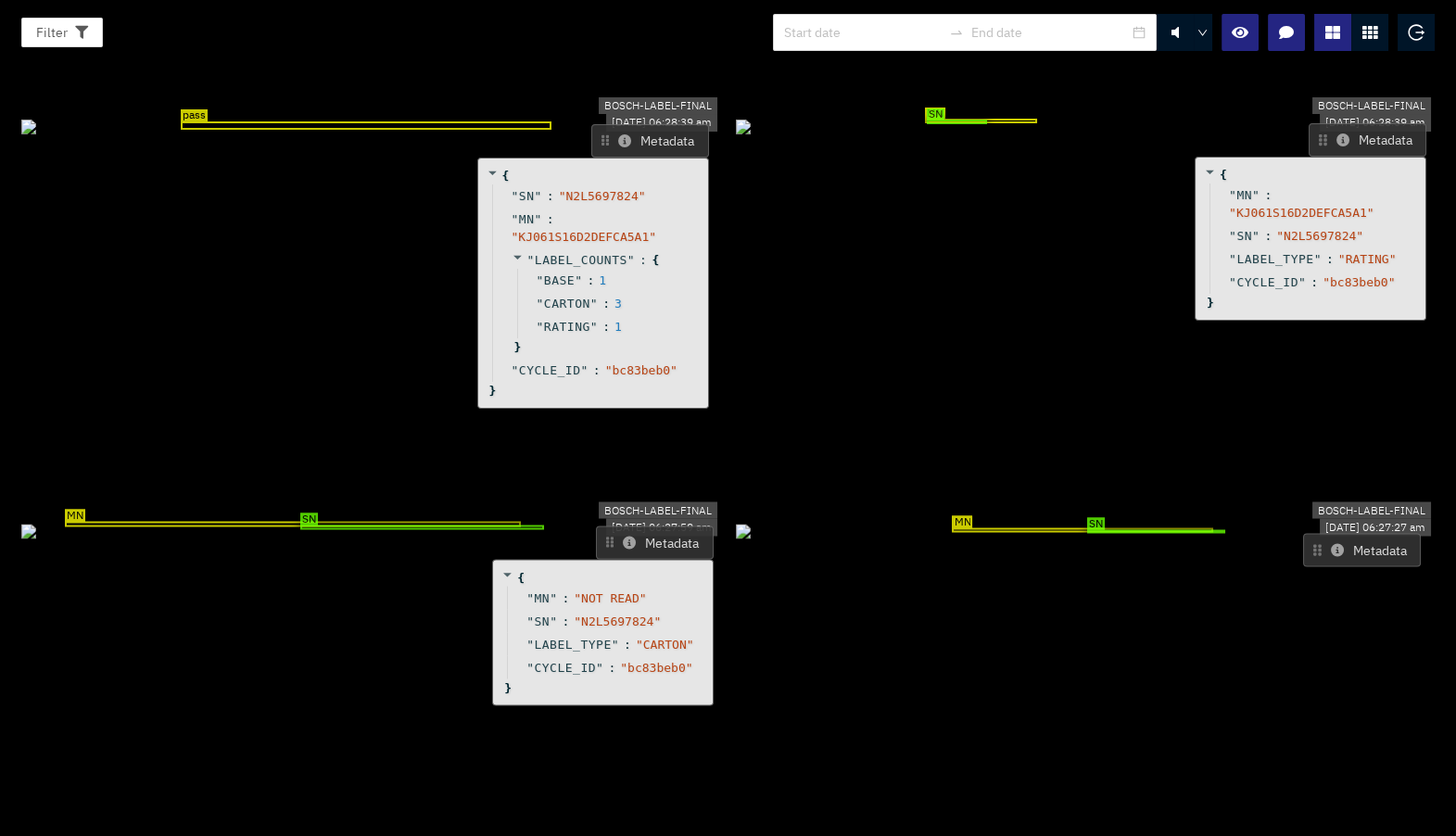  Describe the element at coordinates (567, 303) in the screenshot. I see `span: CARTON` at that location.